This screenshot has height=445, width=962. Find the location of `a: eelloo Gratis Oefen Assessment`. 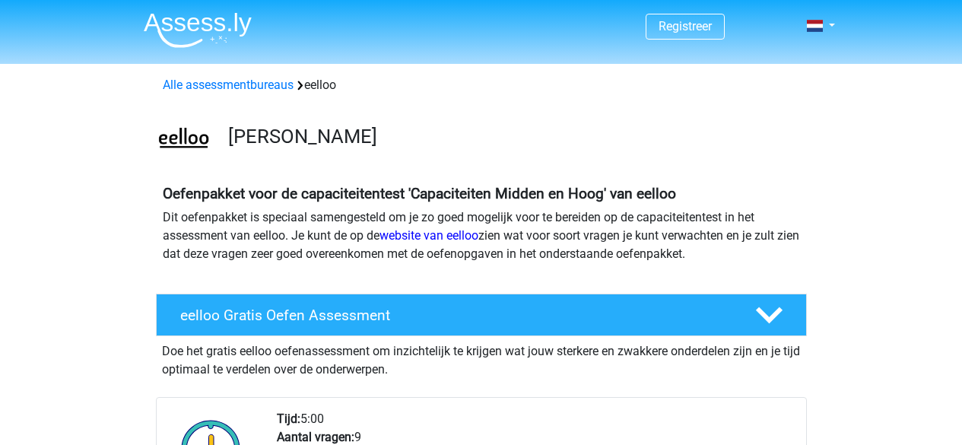

a: eelloo Gratis Oefen Assessment is located at coordinates (481, 315).